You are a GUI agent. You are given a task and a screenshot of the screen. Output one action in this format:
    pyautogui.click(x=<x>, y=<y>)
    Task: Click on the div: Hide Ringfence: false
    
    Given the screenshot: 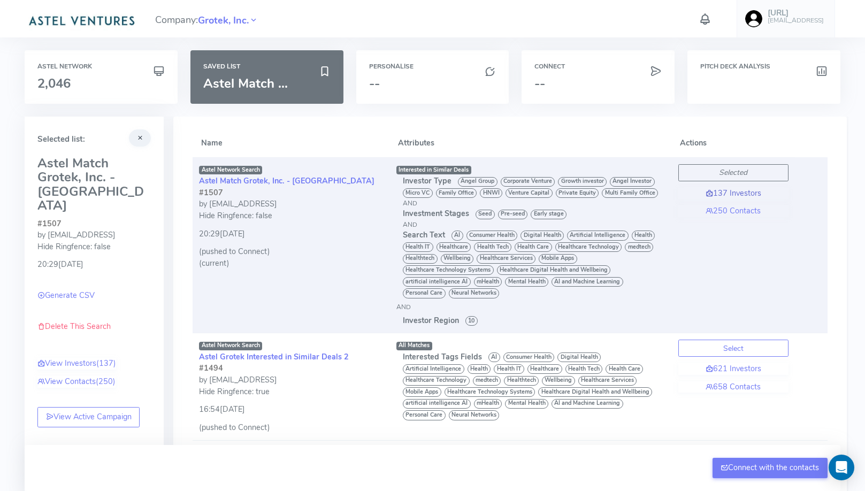 What is the action you would take?
    pyautogui.click(x=291, y=216)
    